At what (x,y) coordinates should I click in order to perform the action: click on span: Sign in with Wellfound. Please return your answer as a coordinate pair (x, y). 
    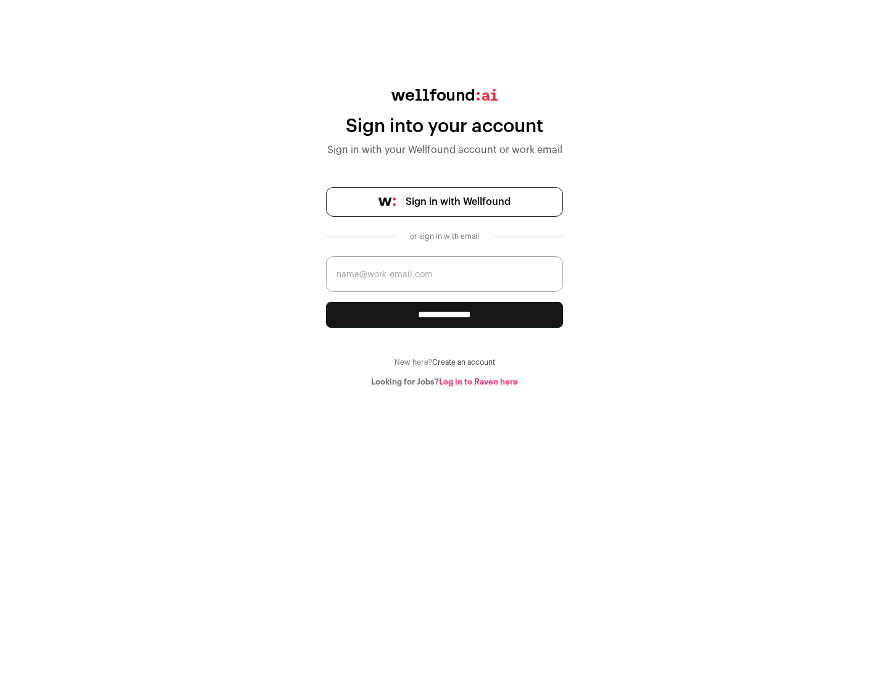
    Looking at the image, I should click on (458, 202).